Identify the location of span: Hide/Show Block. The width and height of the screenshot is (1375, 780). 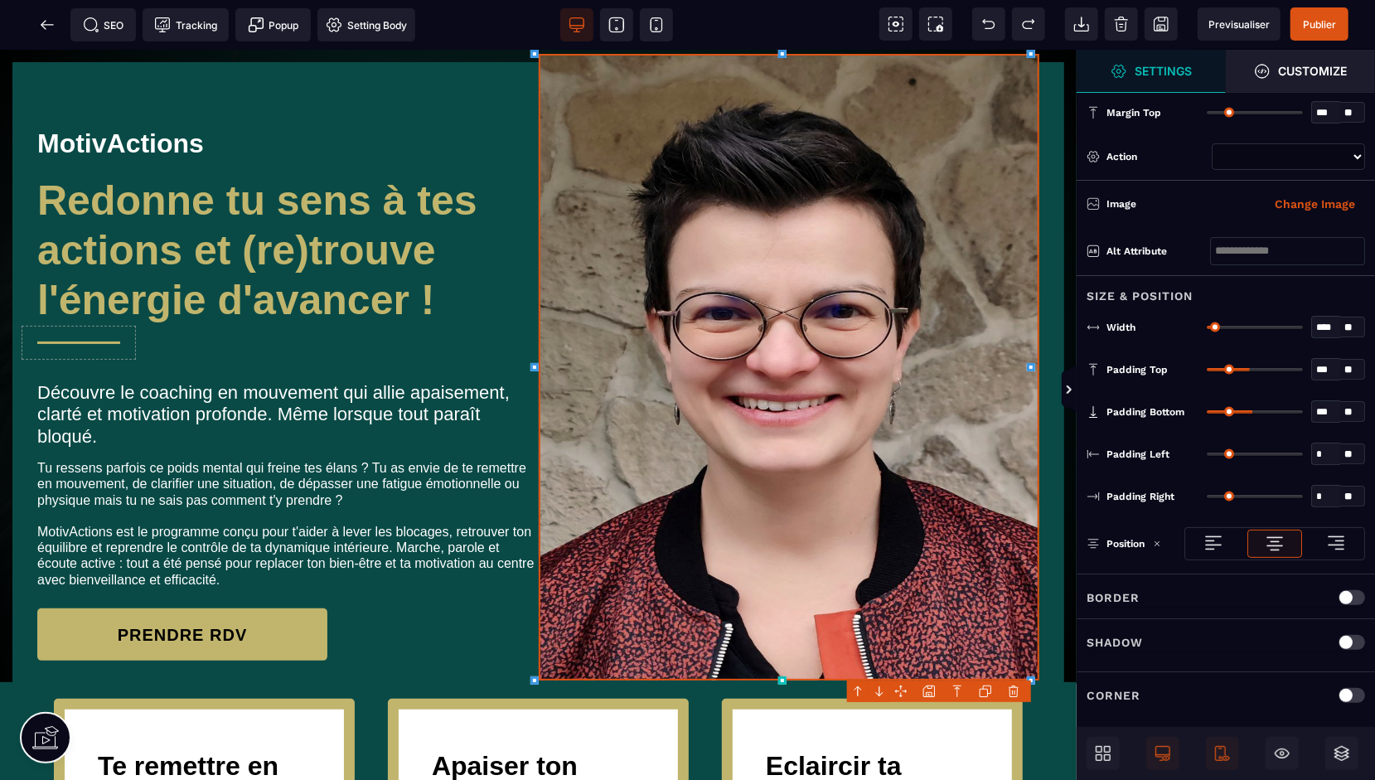
(1282, 753).